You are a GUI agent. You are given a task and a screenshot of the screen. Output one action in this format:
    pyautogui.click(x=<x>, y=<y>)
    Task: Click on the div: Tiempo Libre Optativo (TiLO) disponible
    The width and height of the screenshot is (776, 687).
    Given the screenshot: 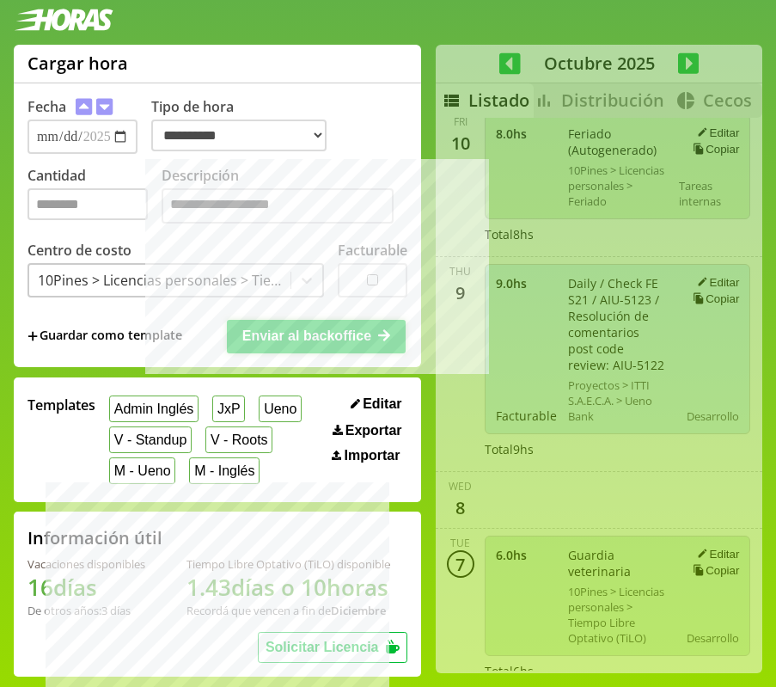 What is the action you would take?
    pyautogui.click(x=288, y=564)
    